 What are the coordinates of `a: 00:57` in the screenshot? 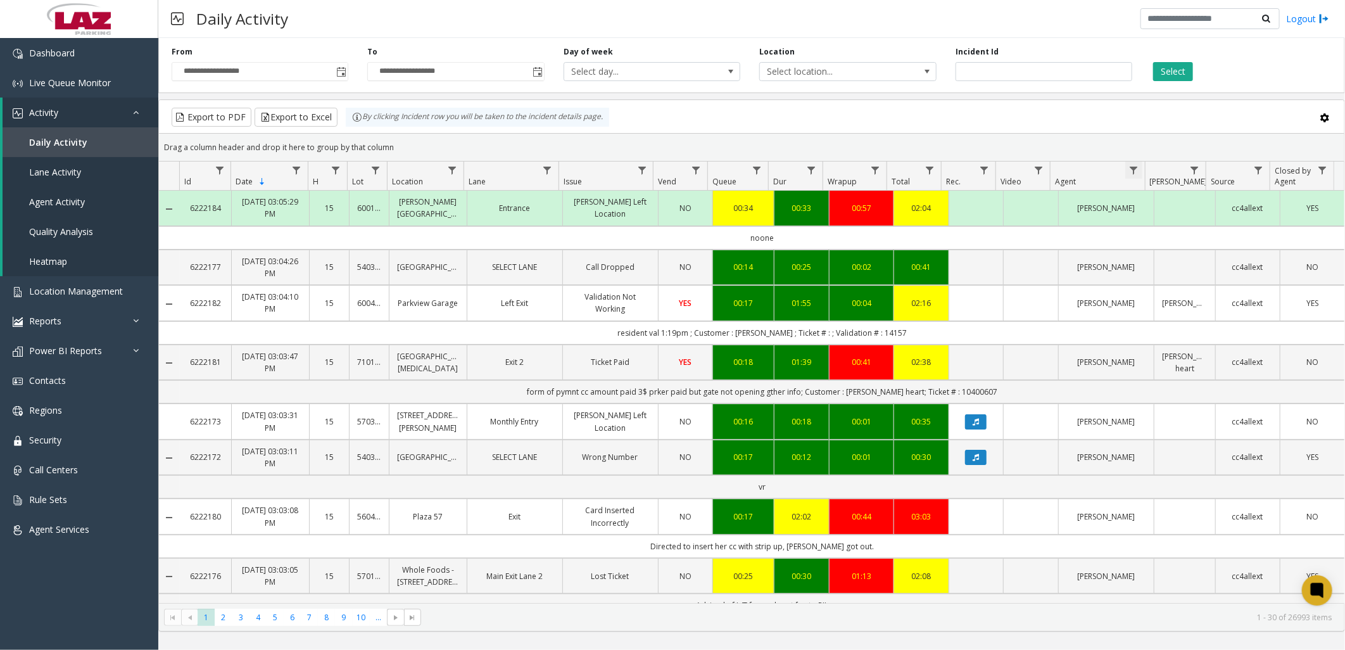 It's located at (861, 208).